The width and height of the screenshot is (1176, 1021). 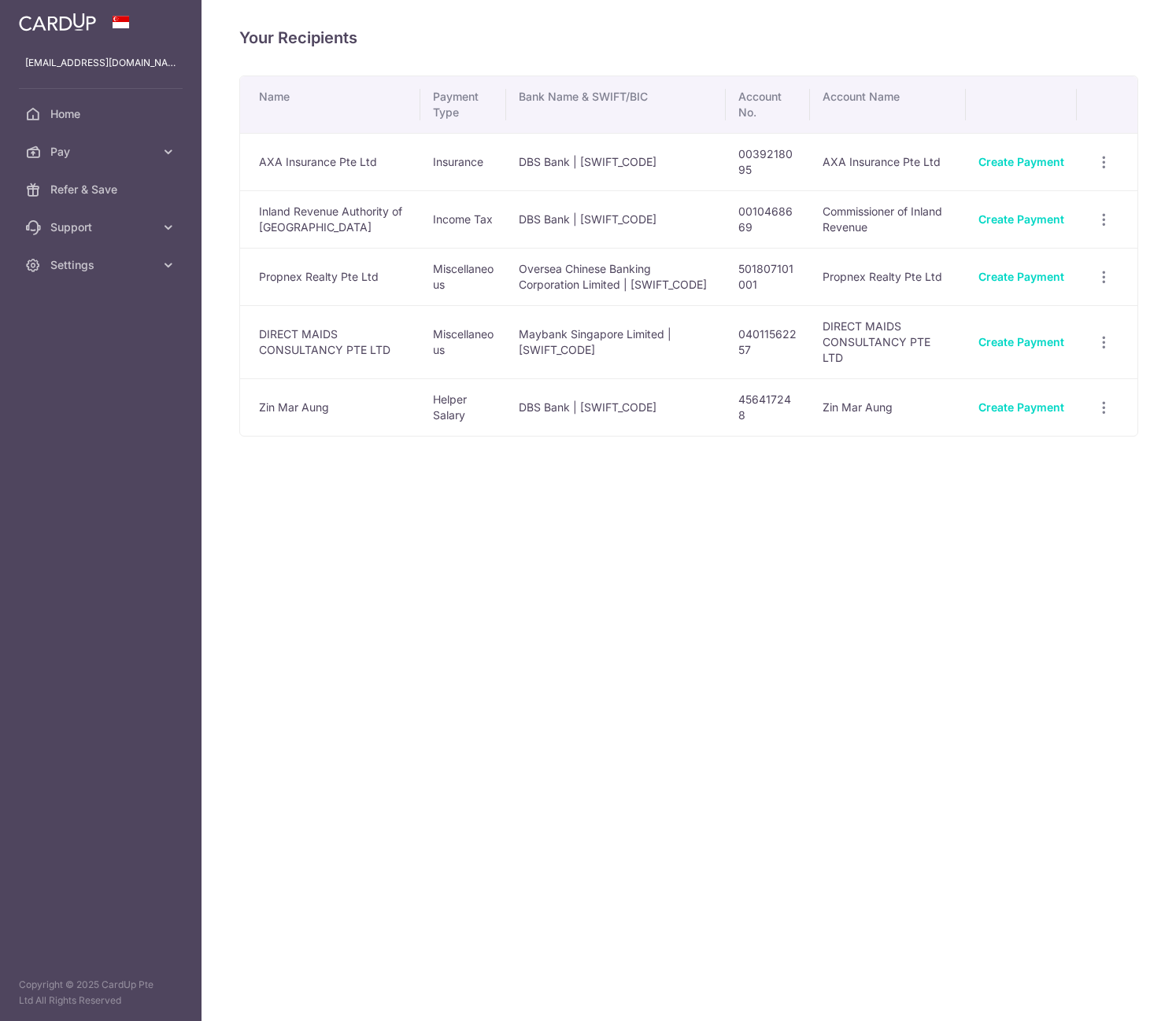 I want to click on td: Commissioner of Inland Revenue, so click(x=888, y=218).